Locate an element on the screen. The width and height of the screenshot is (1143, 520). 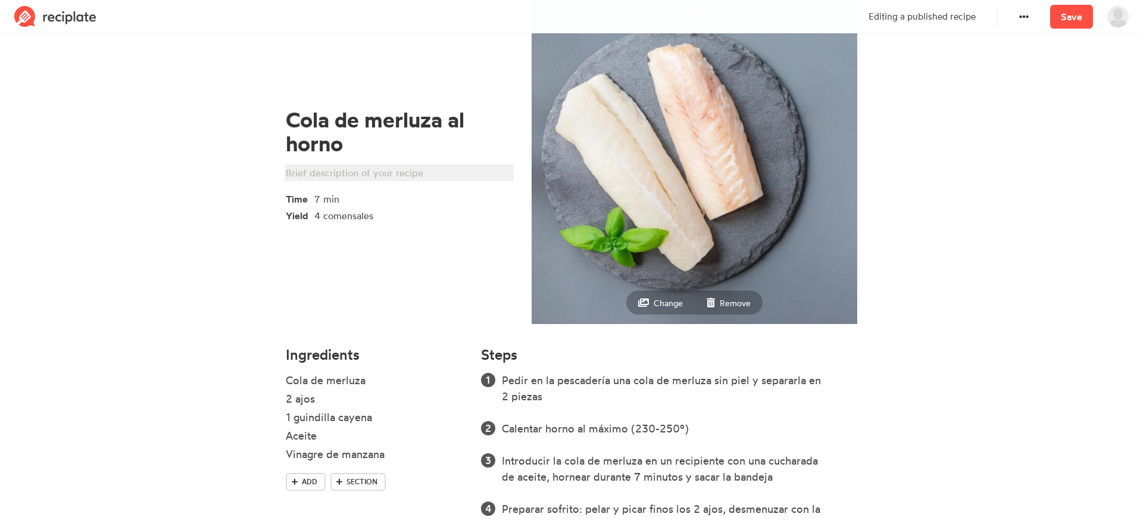
div: Cola de merluza al horno is located at coordinates (397, 132).